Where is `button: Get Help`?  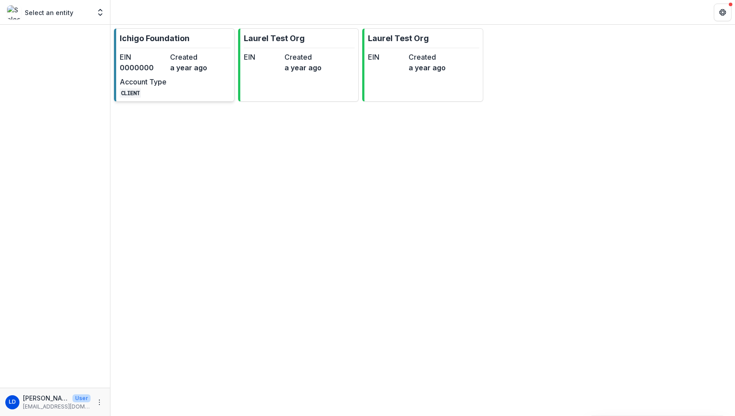
button: Get Help is located at coordinates (723, 12).